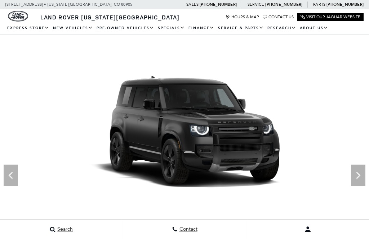 The height and width of the screenshot is (239, 369). Describe the element at coordinates (201, 28) in the screenshot. I see `a: Finance` at that location.